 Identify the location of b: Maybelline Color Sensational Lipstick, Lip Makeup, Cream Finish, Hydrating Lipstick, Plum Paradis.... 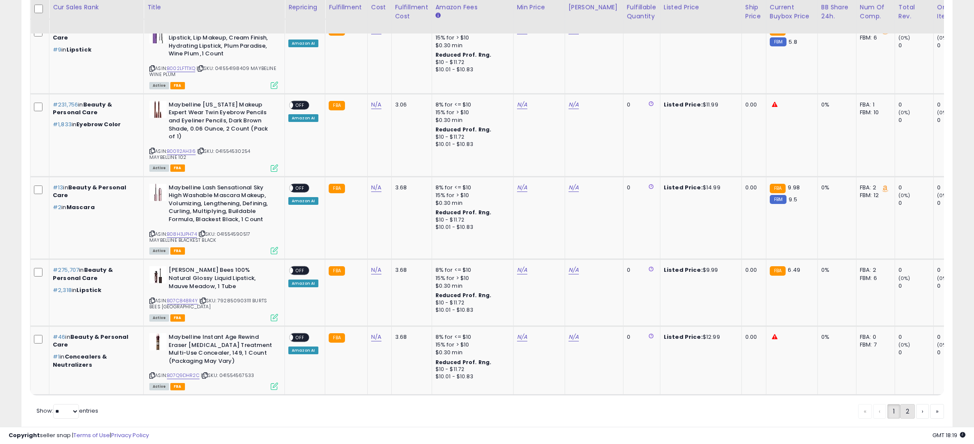
(221, 43).